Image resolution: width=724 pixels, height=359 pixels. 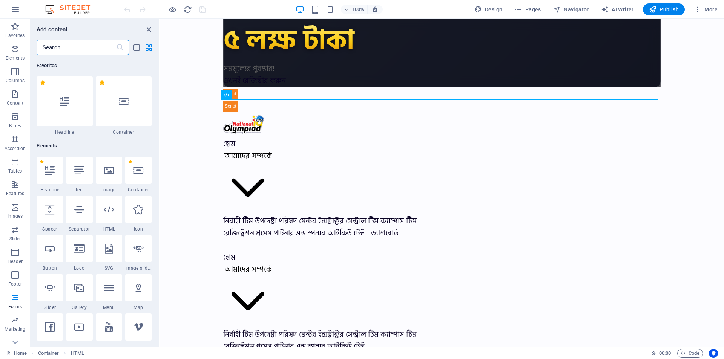 I want to click on span: Spacer, so click(x=50, y=229).